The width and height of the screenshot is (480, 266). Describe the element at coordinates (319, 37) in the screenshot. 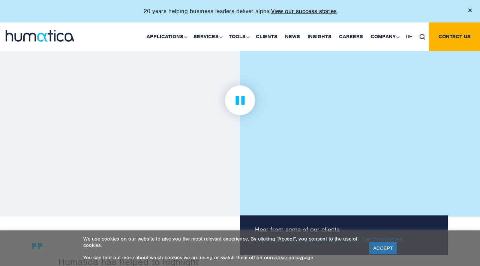

I see `a: Insights` at that location.